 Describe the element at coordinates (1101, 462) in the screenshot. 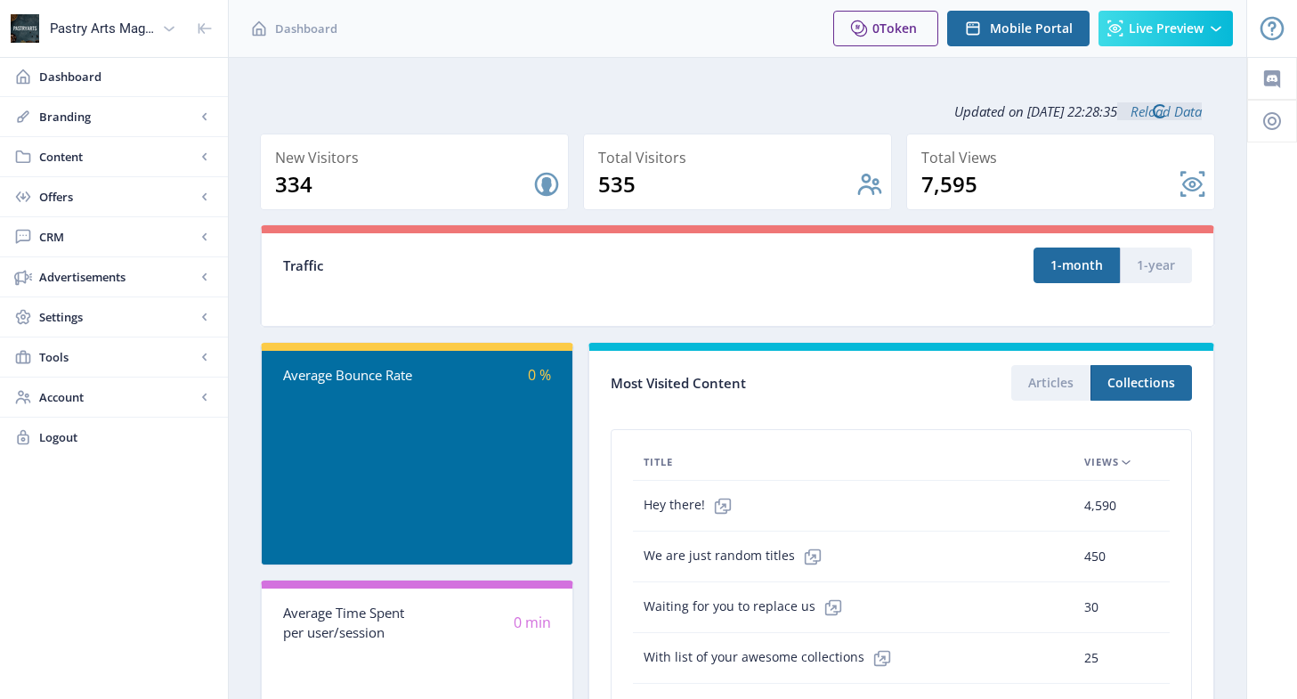

I see `span: Views` at that location.